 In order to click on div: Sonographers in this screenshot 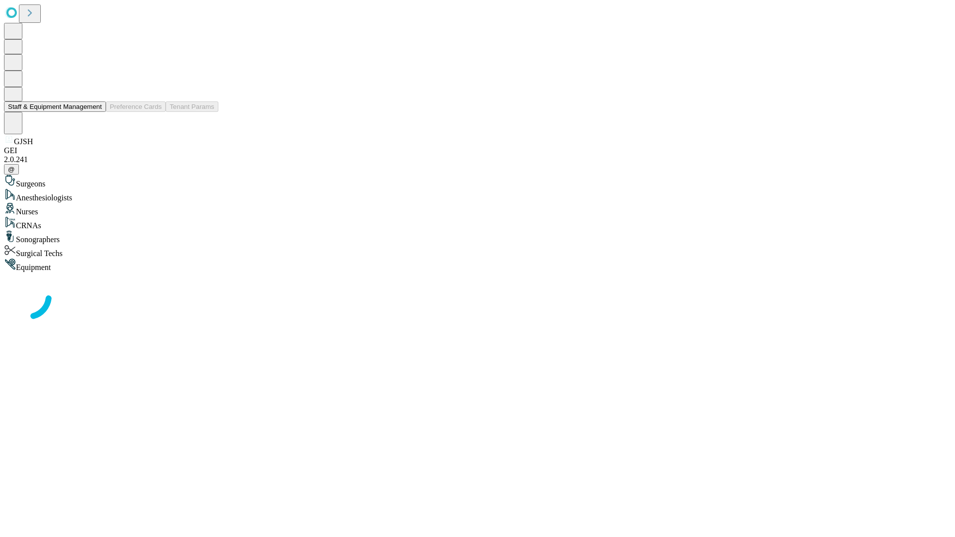, I will do `click(478, 237)`.